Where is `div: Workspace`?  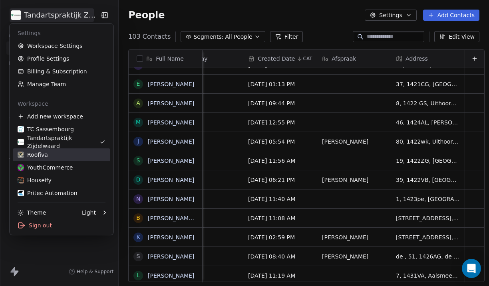 div: Workspace is located at coordinates (61, 104).